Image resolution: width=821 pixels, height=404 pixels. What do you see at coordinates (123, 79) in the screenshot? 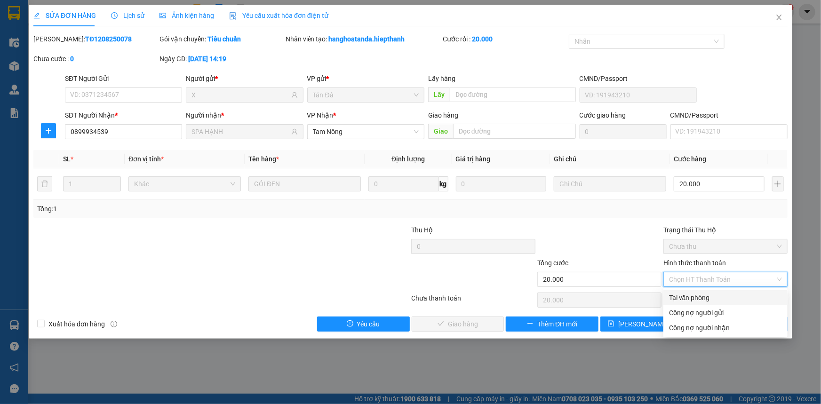
I see `div: SĐT Người Gửi` at bounding box center [123, 79].